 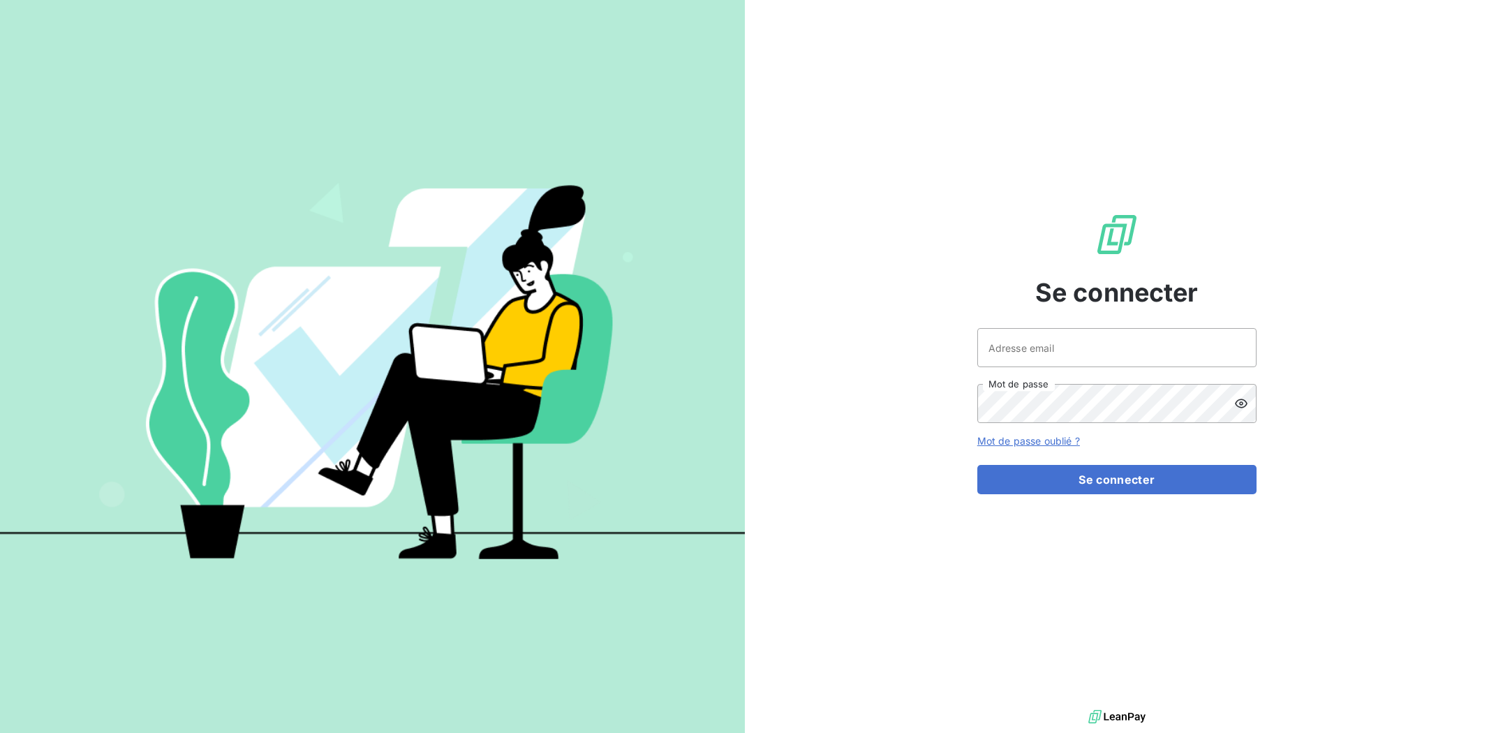 What do you see at coordinates (1117, 717) in the screenshot?
I see `img: logo` at bounding box center [1117, 717].